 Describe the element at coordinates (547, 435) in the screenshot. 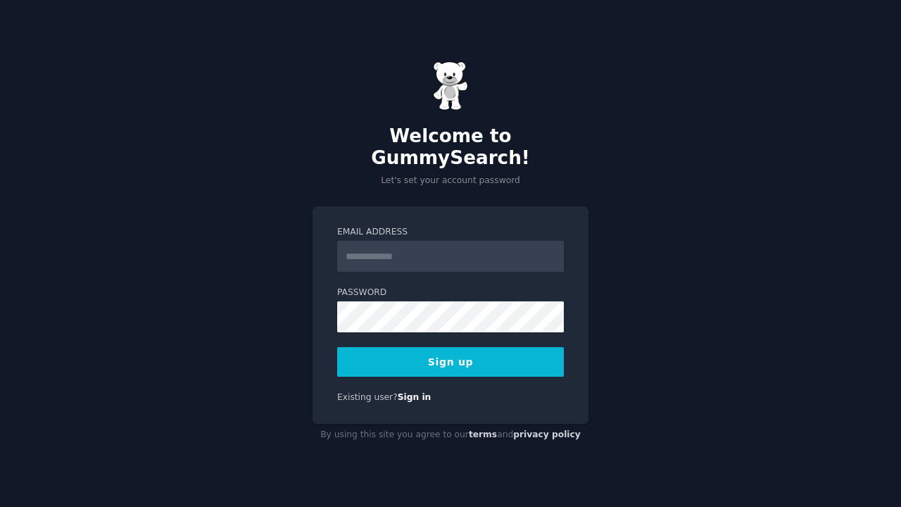

I see `a: privacy policy` at that location.